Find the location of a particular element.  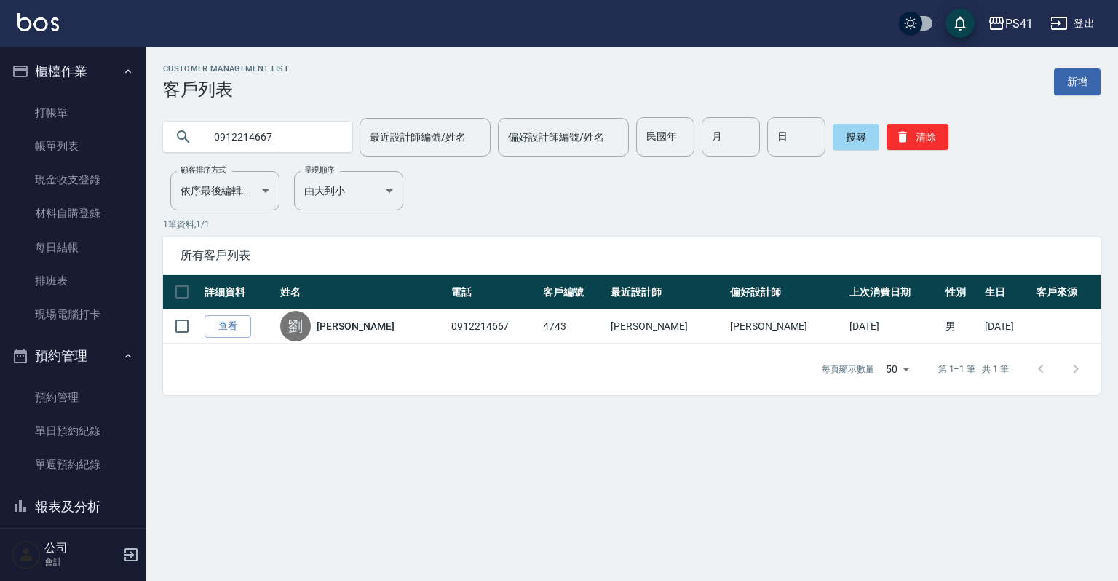

th: 詳細資料 is located at coordinates (239, 292).